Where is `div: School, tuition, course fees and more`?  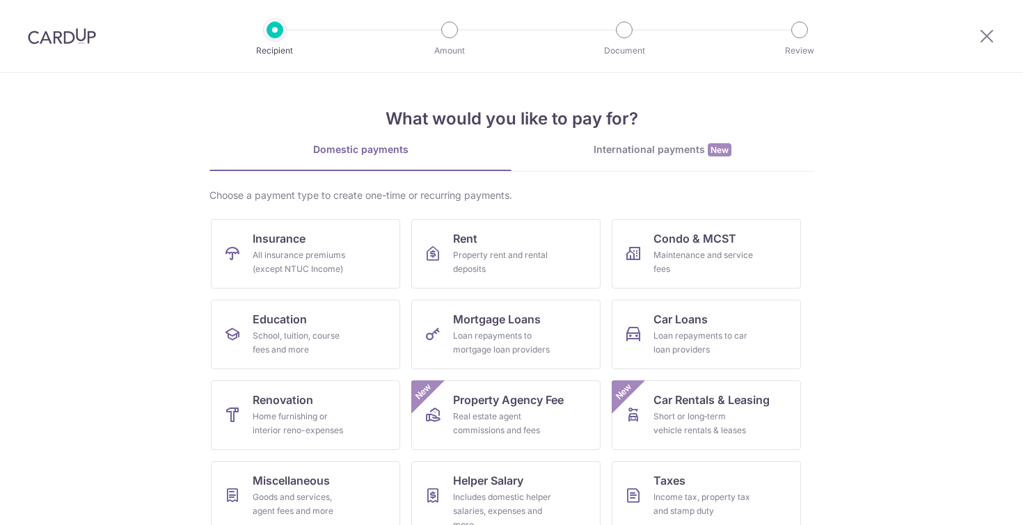
div: School, tuition, course fees and more is located at coordinates (303, 343).